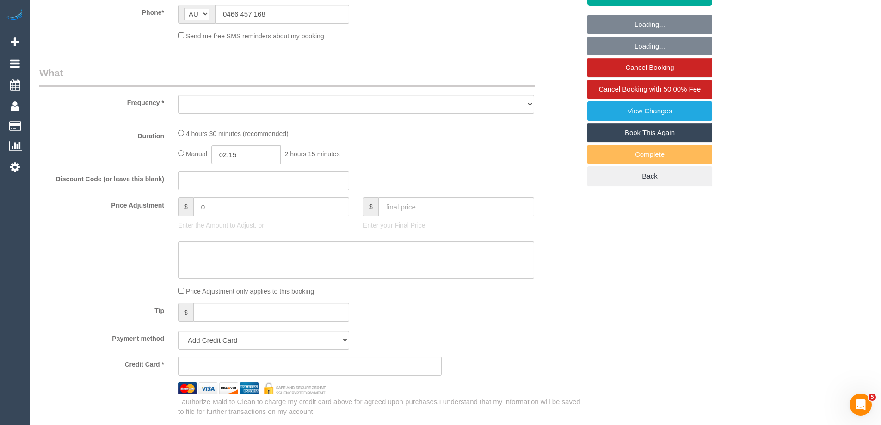  Describe the element at coordinates (650, 89) in the screenshot. I see `span: Cancel Booking with 50.00% Fee` at that location.